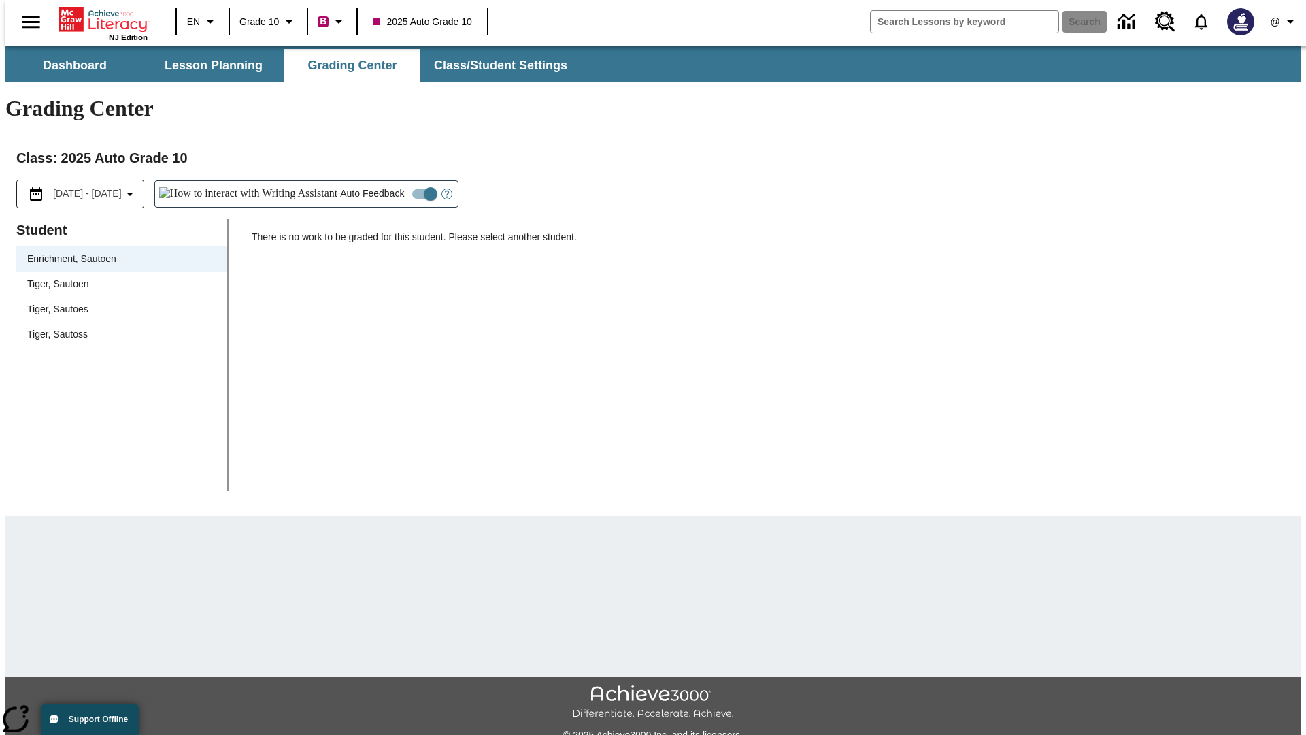 The image size is (1306, 735). I want to click on button: Open side menu, so click(31, 22).